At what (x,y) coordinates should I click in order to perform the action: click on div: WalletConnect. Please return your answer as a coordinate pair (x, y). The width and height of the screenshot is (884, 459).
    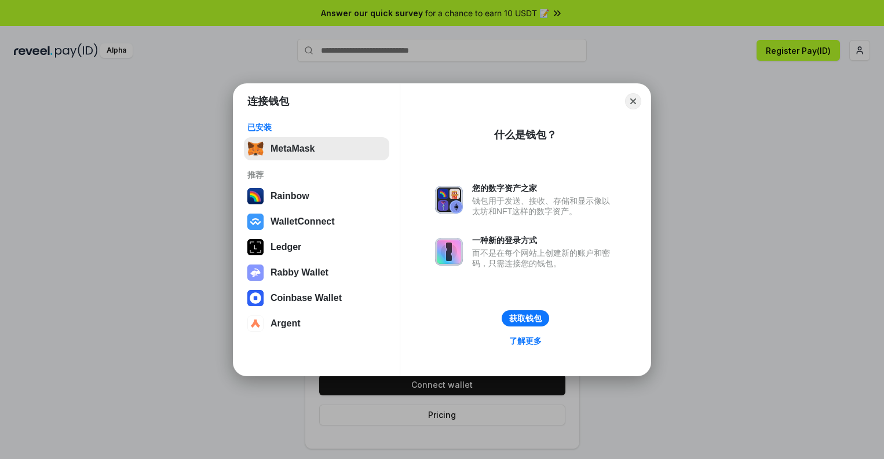
    Looking at the image, I should click on (302, 222).